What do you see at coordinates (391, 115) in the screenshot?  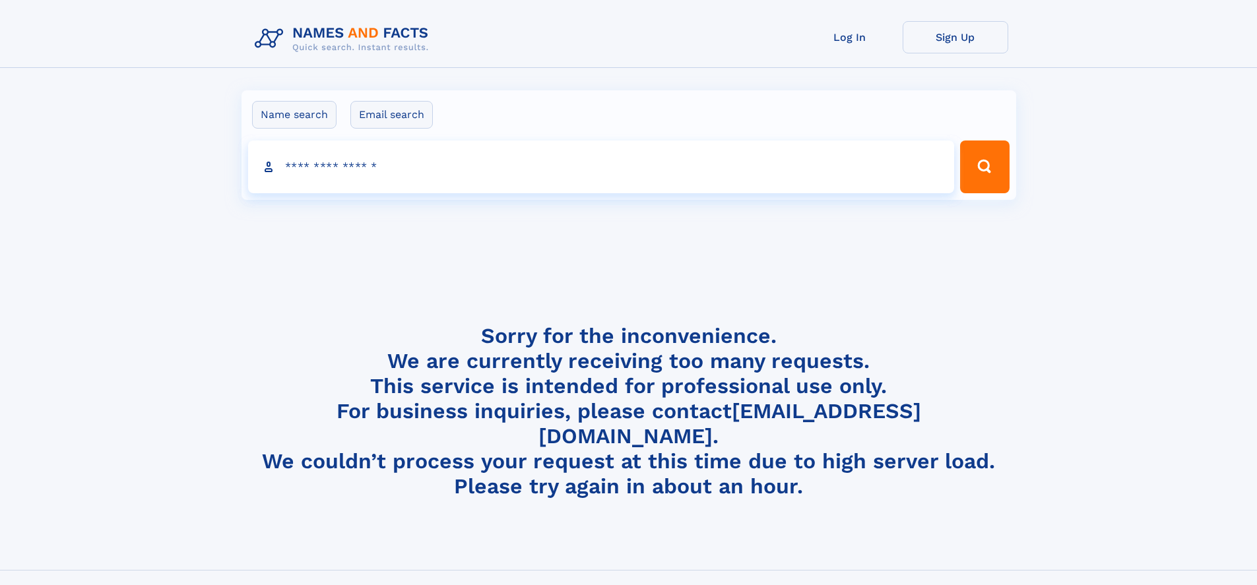 I see `label: Email search` at bounding box center [391, 115].